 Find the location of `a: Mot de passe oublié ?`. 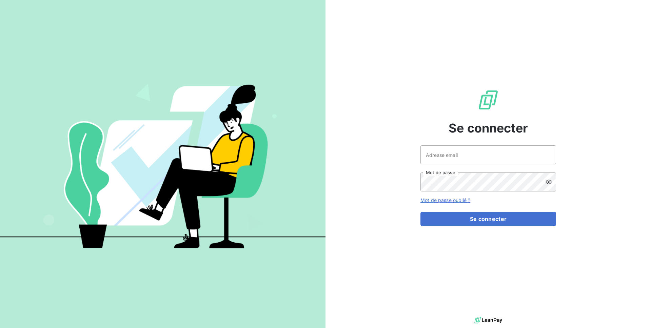

a: Mot de passe oublié ? is located at coordinates (445, 200).